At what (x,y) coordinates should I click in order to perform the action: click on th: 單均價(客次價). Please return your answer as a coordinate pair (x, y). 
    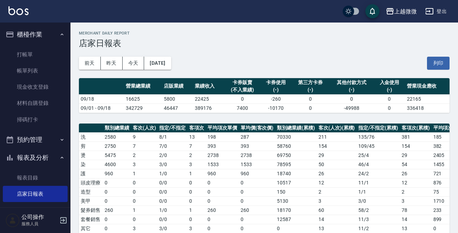
    Looking at the image, I should click on (257, 128).